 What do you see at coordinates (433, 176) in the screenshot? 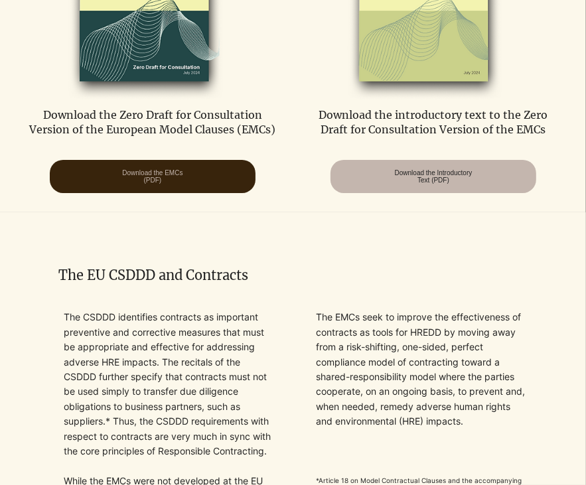
I see `a: Download the Introductory Text (PDF)` at bounding box center [433, 176].